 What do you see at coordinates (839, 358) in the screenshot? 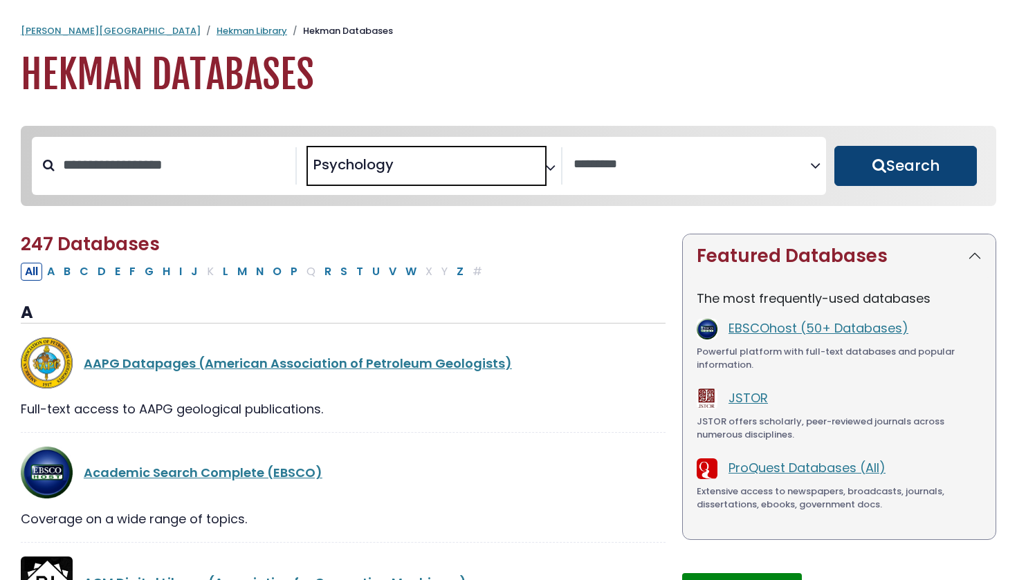
I see `div: Powerful platform with full-text databases and popular information.` at bounding box center [839, 358].